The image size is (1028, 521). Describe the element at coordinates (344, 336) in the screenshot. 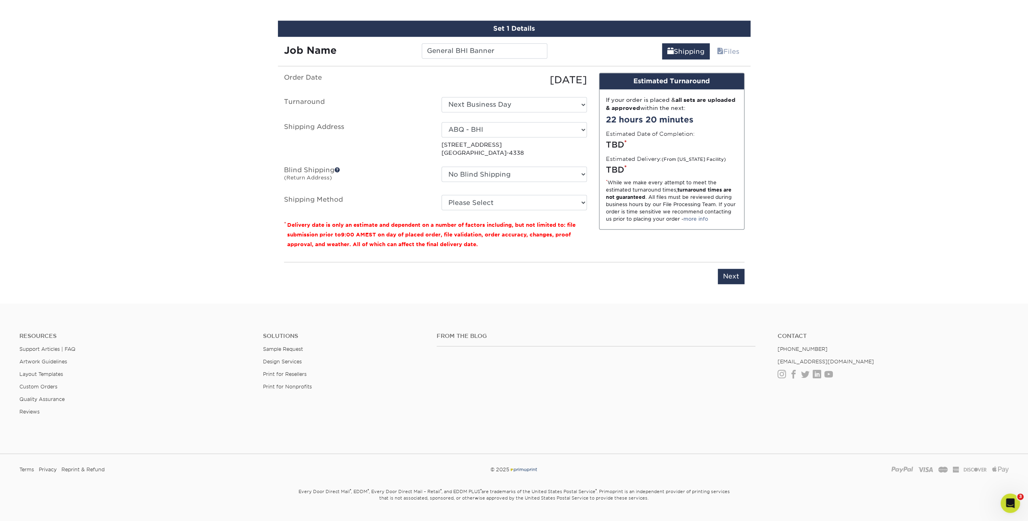

I see `h4: Solutions` at that location.